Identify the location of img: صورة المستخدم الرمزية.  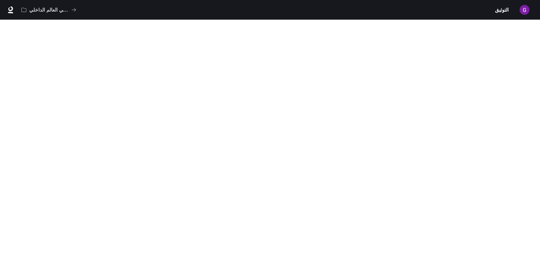
(525, 10).